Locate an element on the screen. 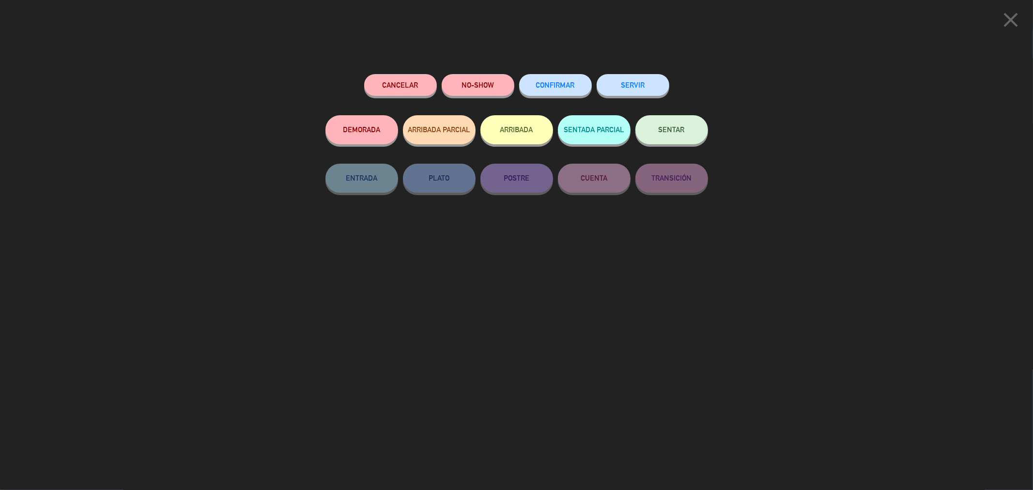 This screenshot has width=1033, height=490. span: CONFIRMAR is located at coordinates (556, 85).